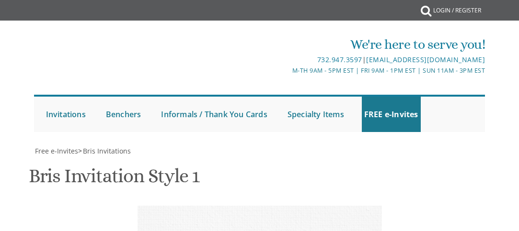 The image size is (519, 231). I want to click on a: FREE e-Invites, so click(391, 114).